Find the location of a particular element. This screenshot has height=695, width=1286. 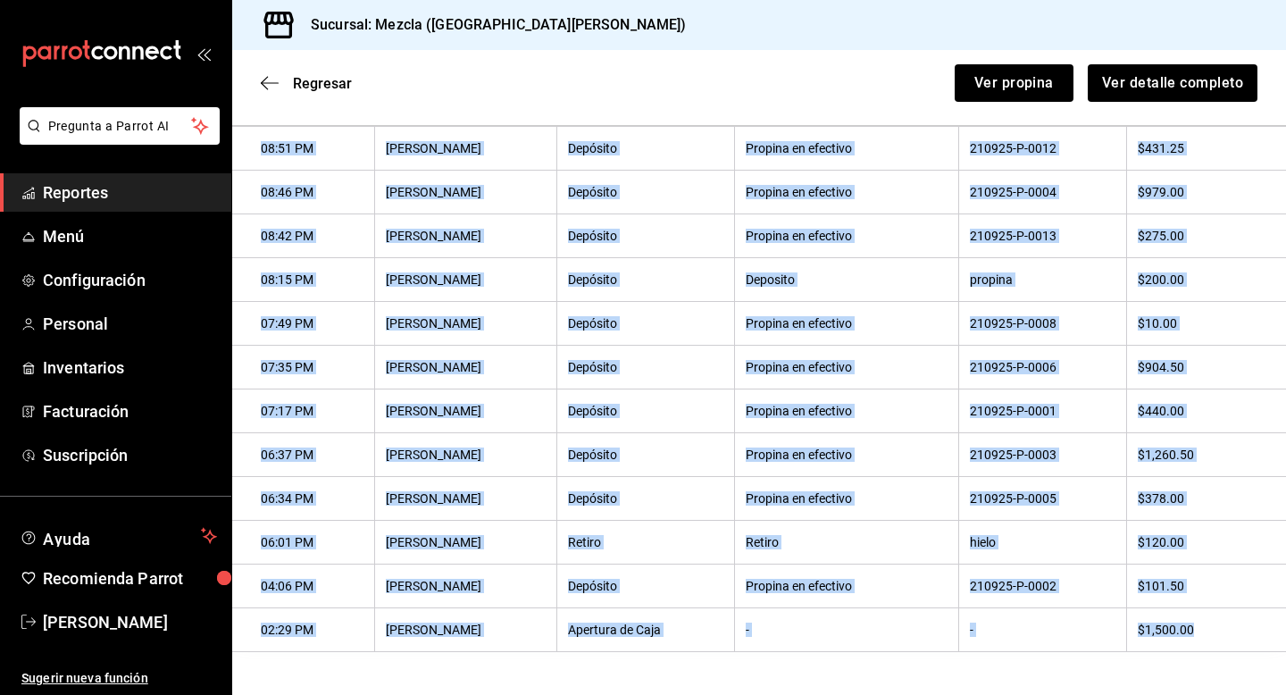

th: $10.00 is located at coordinates (1206, 323).